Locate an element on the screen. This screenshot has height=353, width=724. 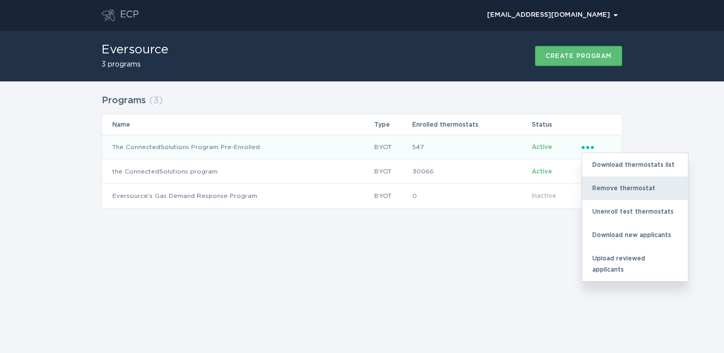
th: Type is located at coordinates (393, 125).